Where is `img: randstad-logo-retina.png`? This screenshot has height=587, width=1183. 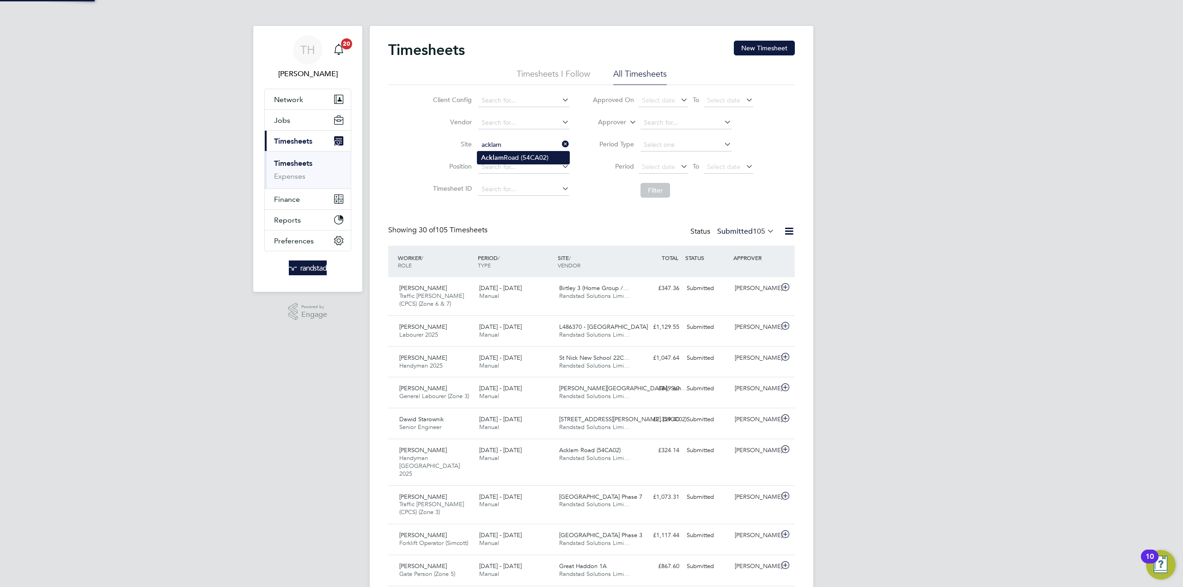 img: randstad-logo-retina.png is located at coordinates (308, 268).